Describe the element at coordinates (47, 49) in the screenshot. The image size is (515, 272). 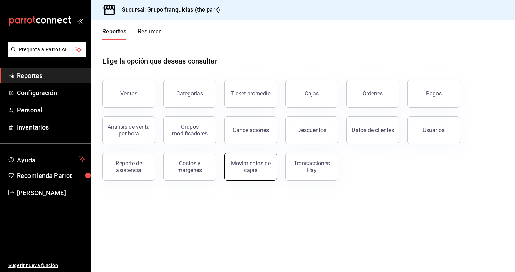
I see `span: Pregunta a Parrot AI` at that location.